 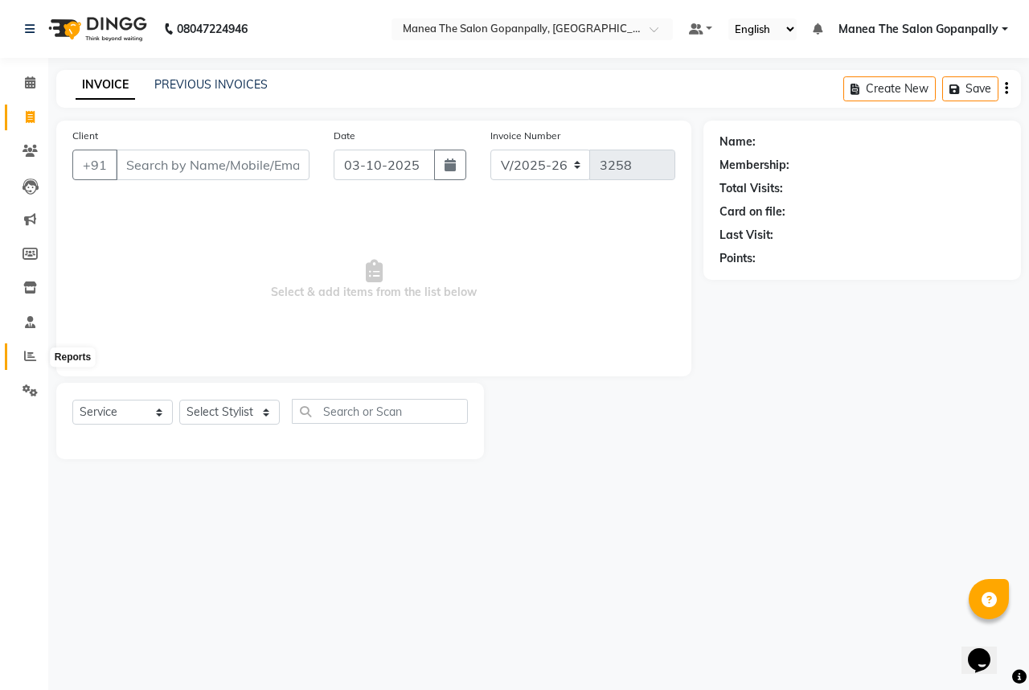 What do you see at coordinates (754, 165) in the screenshot?
I see `div: Membership:` at bounding box center [754, 165].